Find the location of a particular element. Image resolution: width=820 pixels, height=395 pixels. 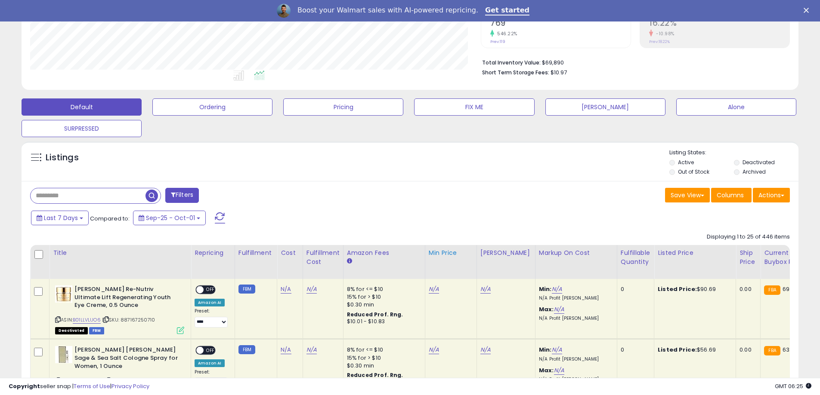

span: Compared to: is located at coordinates (110, 219).